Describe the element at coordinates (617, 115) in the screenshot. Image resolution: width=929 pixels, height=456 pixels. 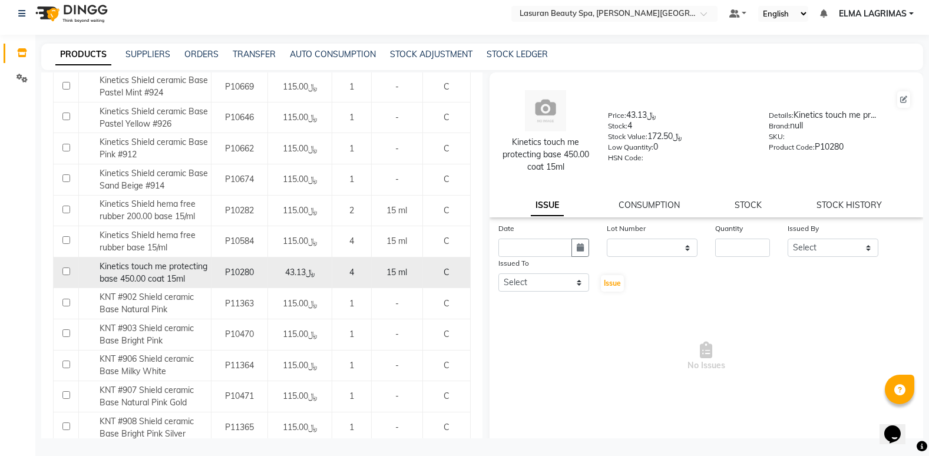
I see `label: Price:` at that location.